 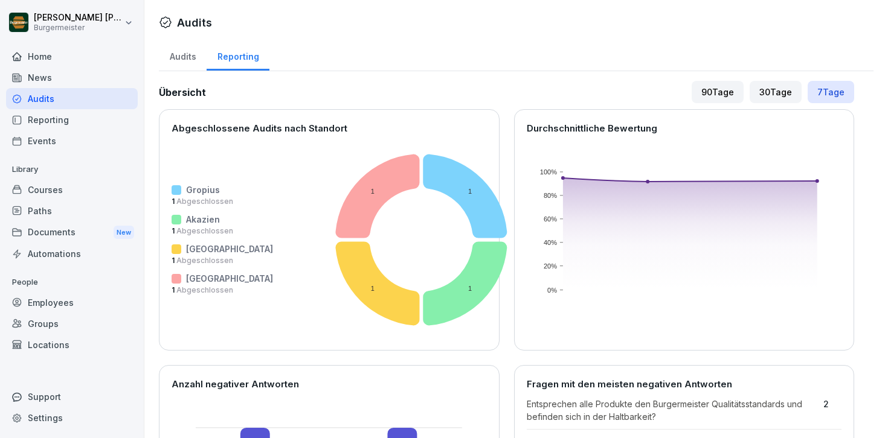 What do you see at coordinates (72, 232) in the screenshot?
I see `a: DocumentsNew` at bounding box center [72, 232].